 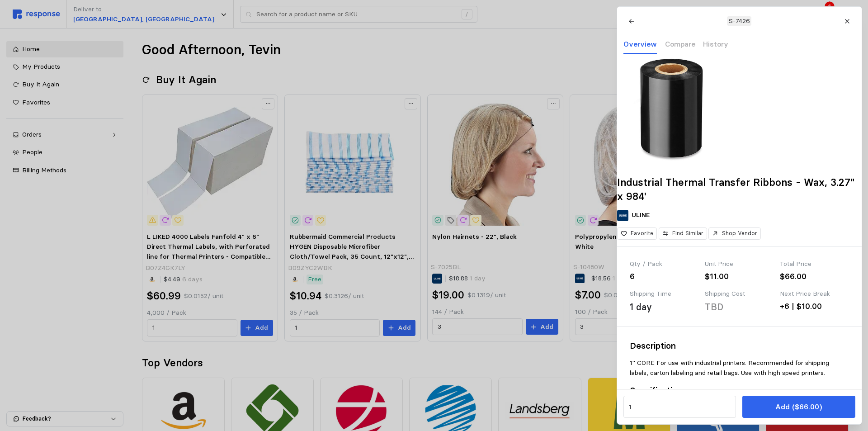 What do you see at coordinates (664, 264) in the screenshot?
I see `div: Qty / Pack` at bounding box center [664, 264].